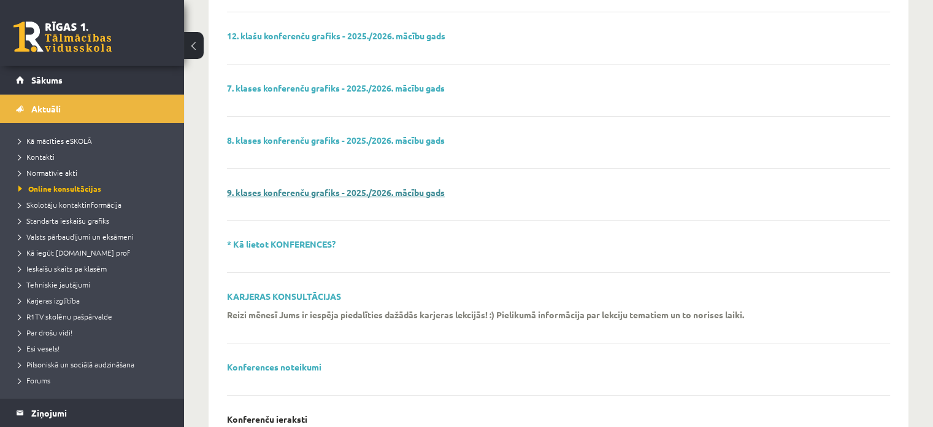  Describe the element at coordinates (95, 348) in the screenshot. I see `a: Esi vesels!` at that location.